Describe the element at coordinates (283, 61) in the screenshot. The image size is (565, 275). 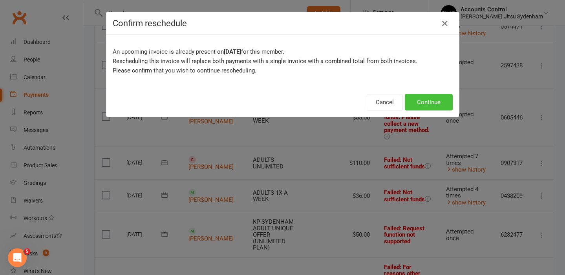
I see `p: An upcoming invoice is already present on for this member. Rescheduling this invoice will replace...` at that location.